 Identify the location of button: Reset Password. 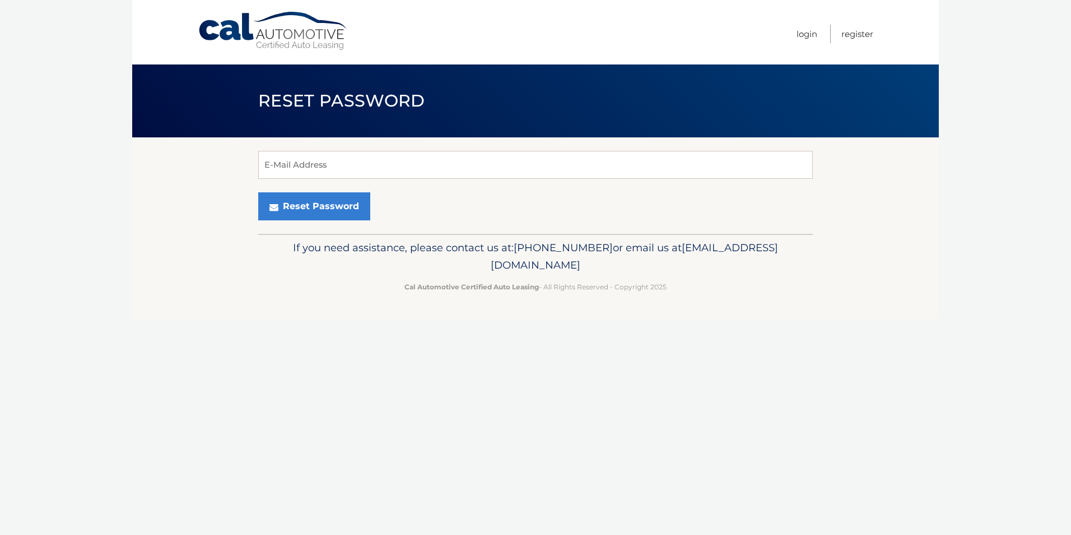
(314, 206).